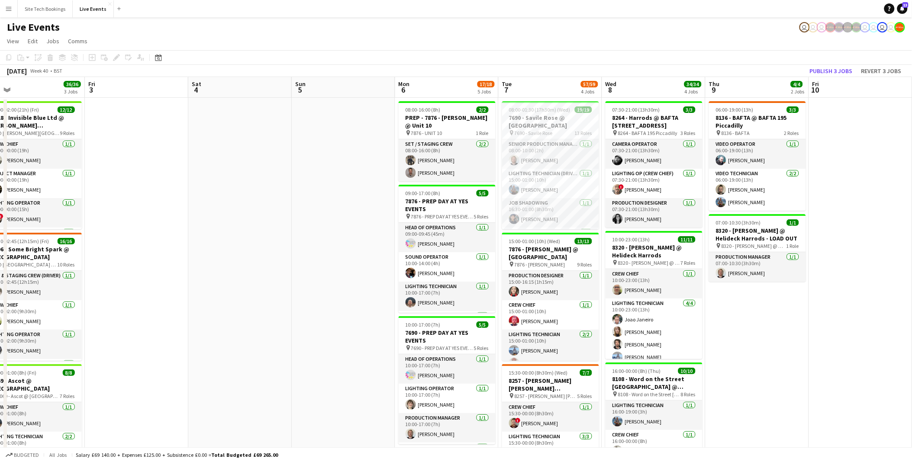 Image resolution: width=912 pixels, height=462 pixels. What do you see at coordinates (53, 41) in the screenshot?
I see `span: Jobs` at bounding box center [53, 41].